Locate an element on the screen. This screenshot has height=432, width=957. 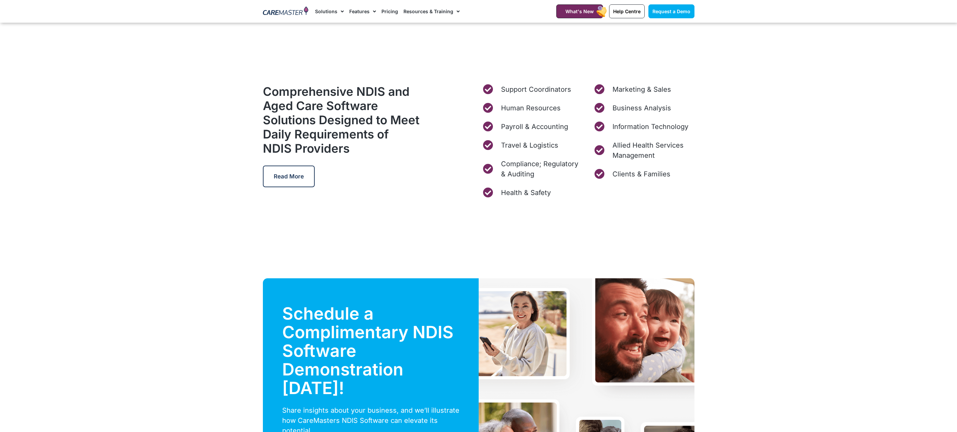
span: Health & Safety is located at coordinates (525, 193).